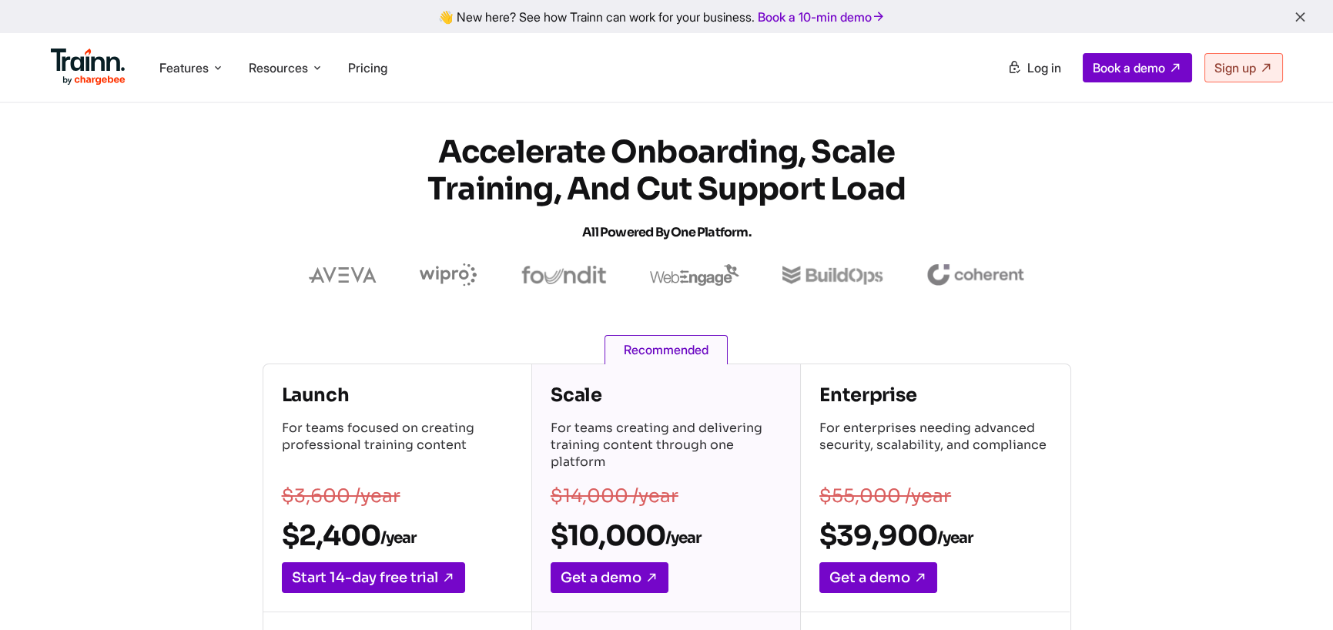 Image resolution: width=1333 pixels, height=630 pixels. Describe the element at coordinates (975, 275) in the screenshot. I see `img: coherent logo` at that location.